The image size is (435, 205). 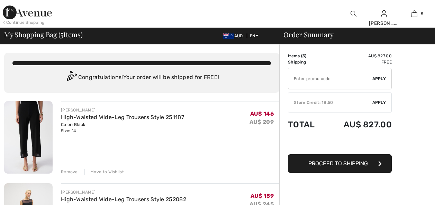 What do you see at coordinates (141, 78) in the screenshot?
I see `div: Congratulations! Your order will be shipped for FREE!` at bounding box center [141, 78].